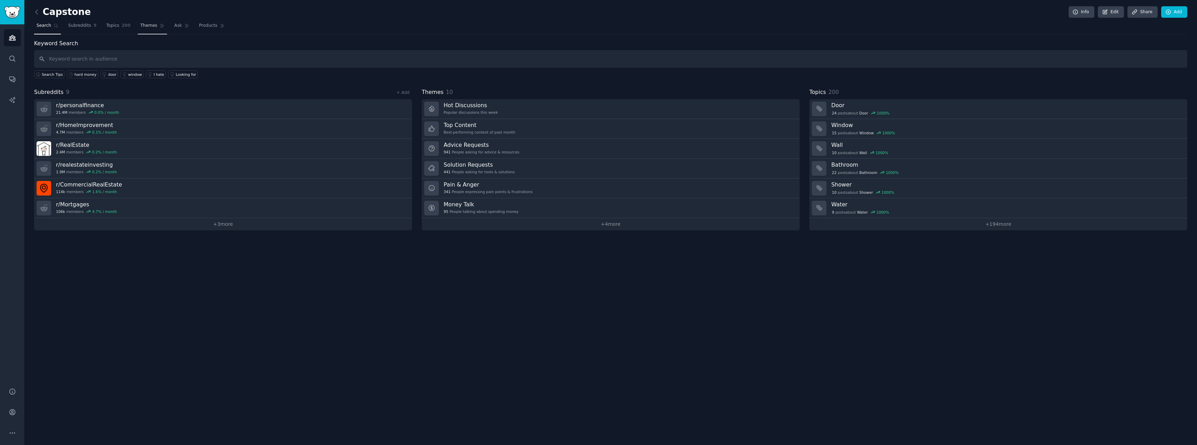  What do you see at coordinates (998, 188) in the screenshot?
I see `a: Shower10postsaboutShower1000%` at bounding box center [998, 188].